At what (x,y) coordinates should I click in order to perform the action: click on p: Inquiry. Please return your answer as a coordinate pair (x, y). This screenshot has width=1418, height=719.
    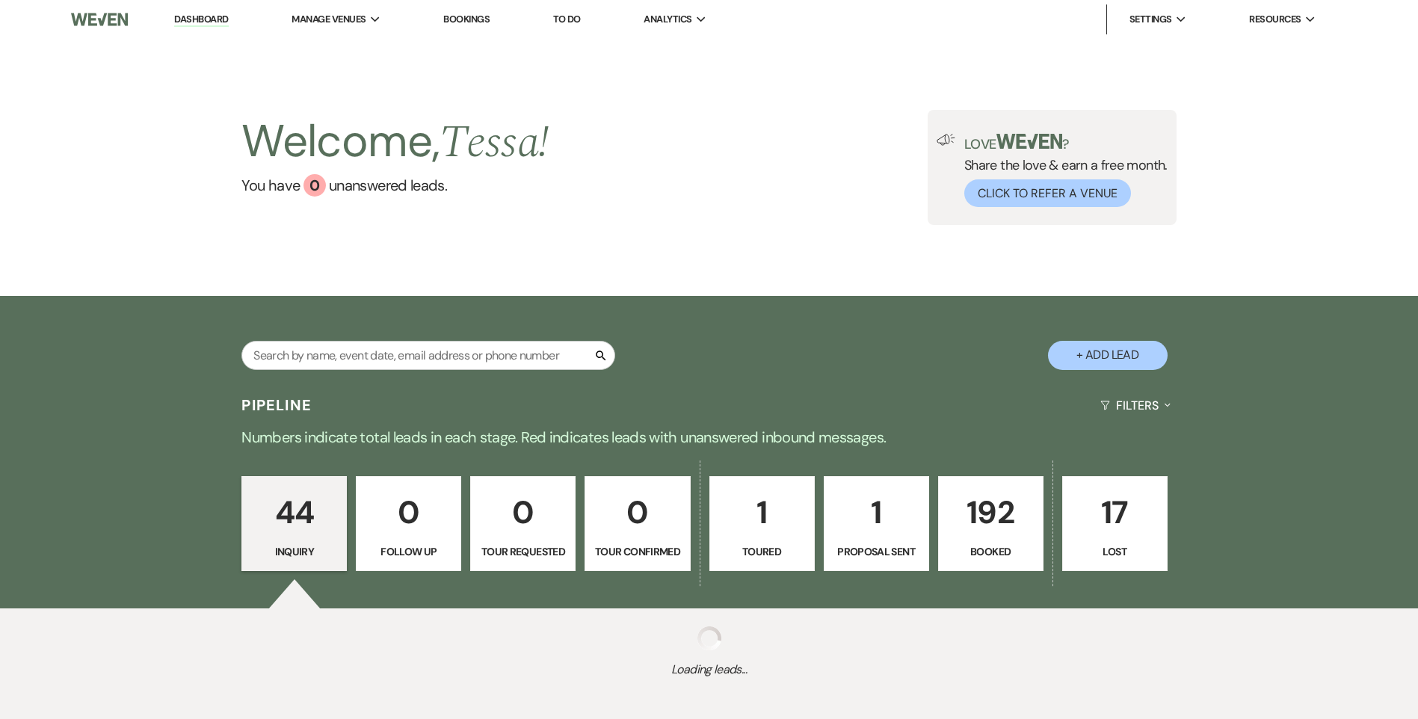
    Looking at the image, I should click on (294, 552).